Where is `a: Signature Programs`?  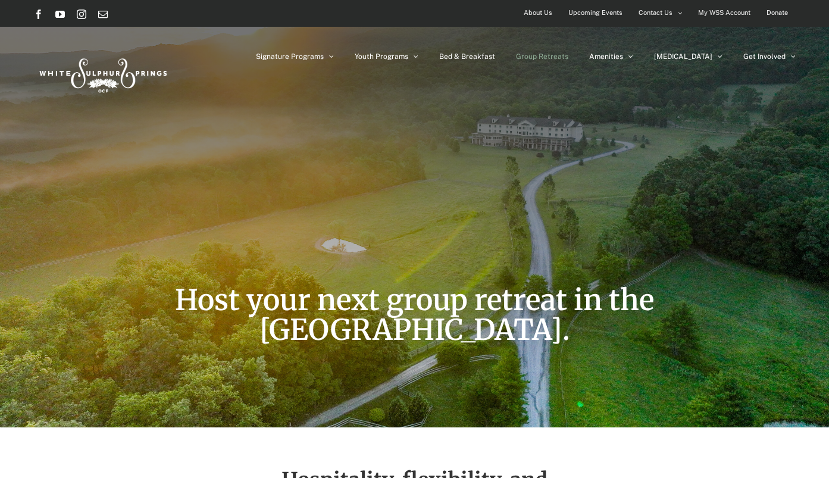
a: Signature Programs is located at coordinates (294, 57).